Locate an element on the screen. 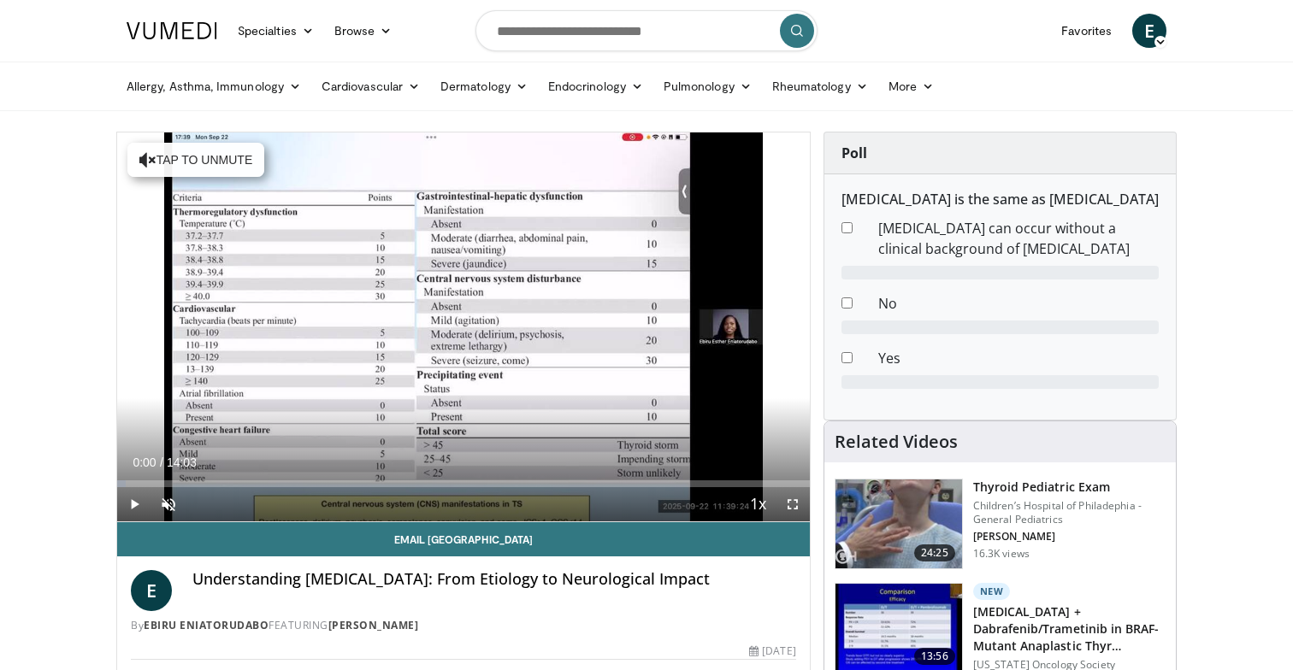 Image resolution: width=1293 pixels, height=670 pixels. dd: No is located at coordinates (1018, 304).